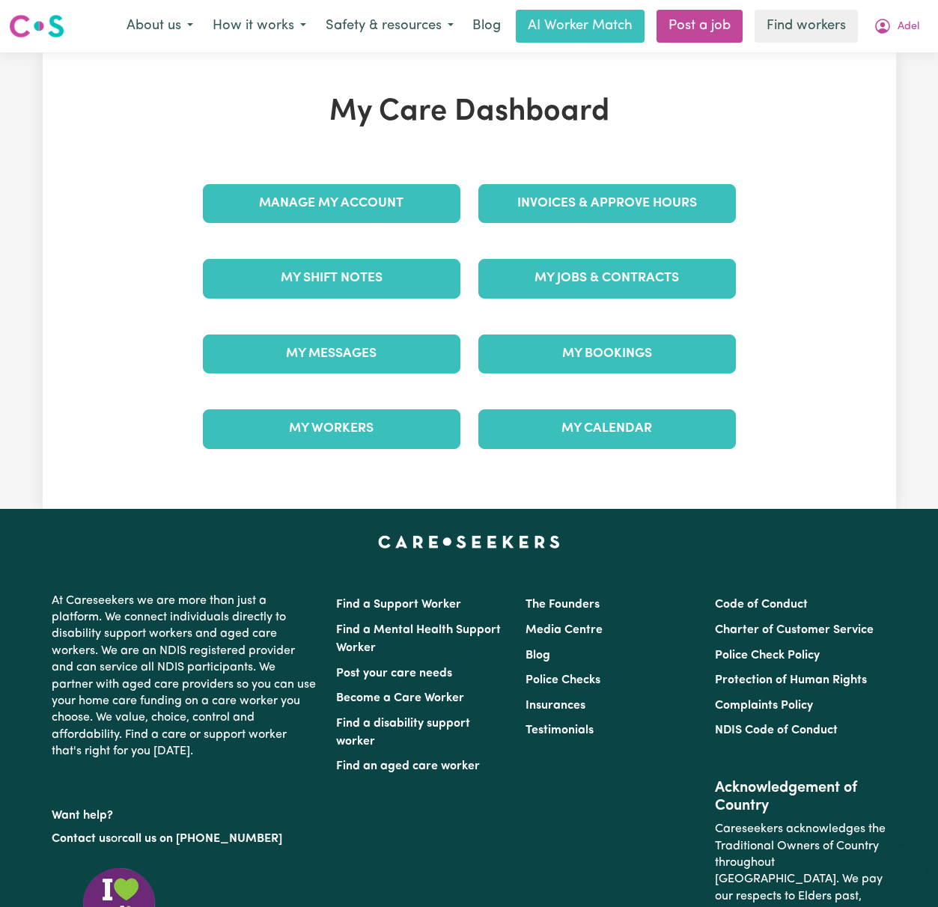 The image size is (938, 907). Describe the element at coordinates (332, 278) in the screenshot. I see `a: My Shift Notes` at that location.